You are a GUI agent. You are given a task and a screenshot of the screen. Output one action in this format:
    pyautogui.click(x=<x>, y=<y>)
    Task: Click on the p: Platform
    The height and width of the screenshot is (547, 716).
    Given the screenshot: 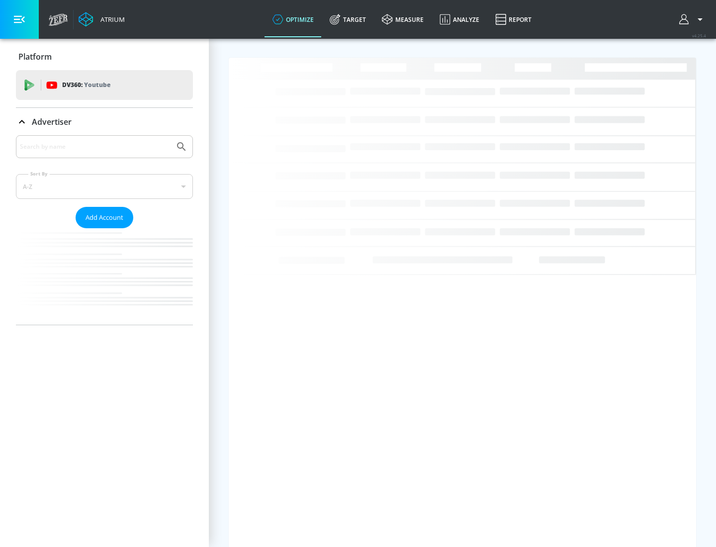 What is the action you would take?
    pyautogui.click(x=35, y=57)
    